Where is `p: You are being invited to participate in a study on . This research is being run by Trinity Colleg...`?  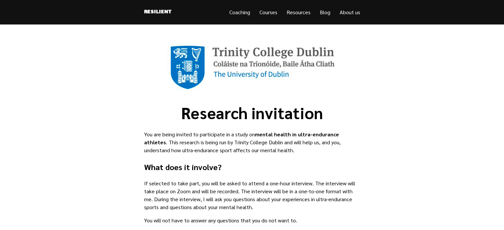
p: You are being invited to participate in a study on . This research is being run by Trinity Colleg... is located at coordinates (252, 142).